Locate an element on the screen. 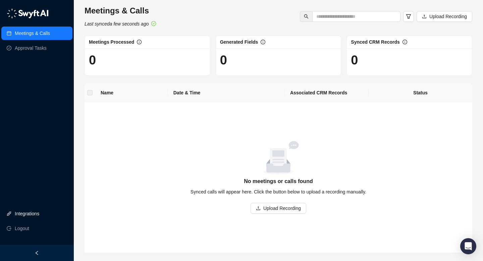  th: Name is located at coordinates (132, 93).